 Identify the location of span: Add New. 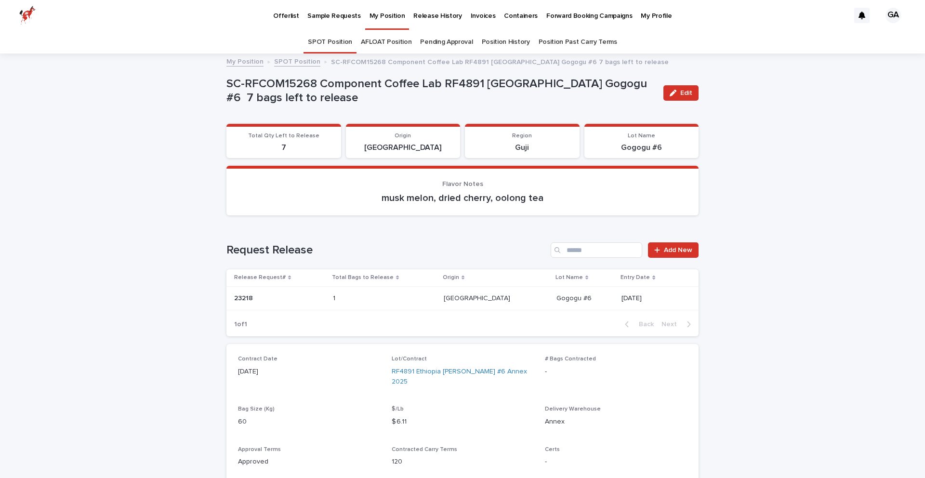
(678, 250).